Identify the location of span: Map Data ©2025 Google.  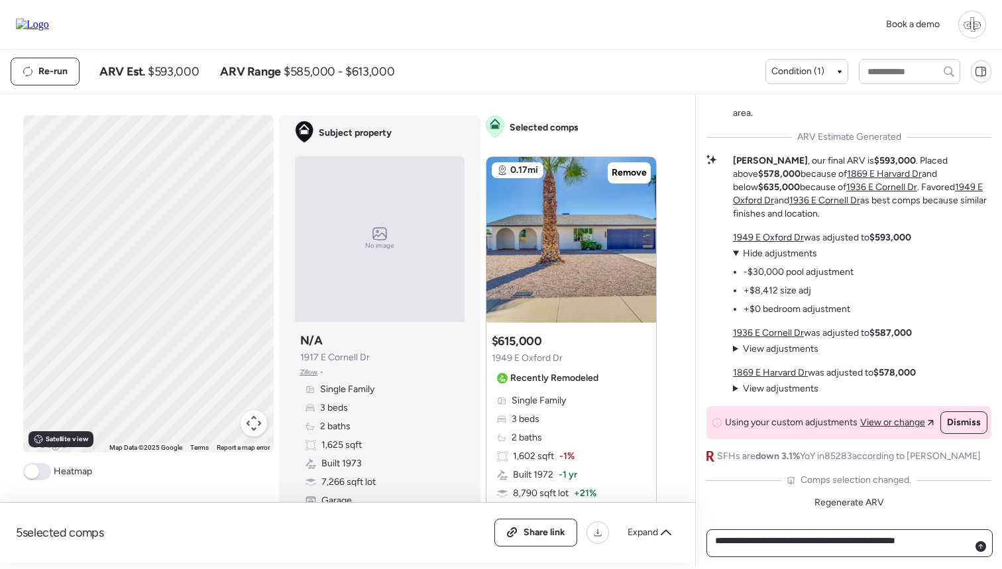
(146, 447).